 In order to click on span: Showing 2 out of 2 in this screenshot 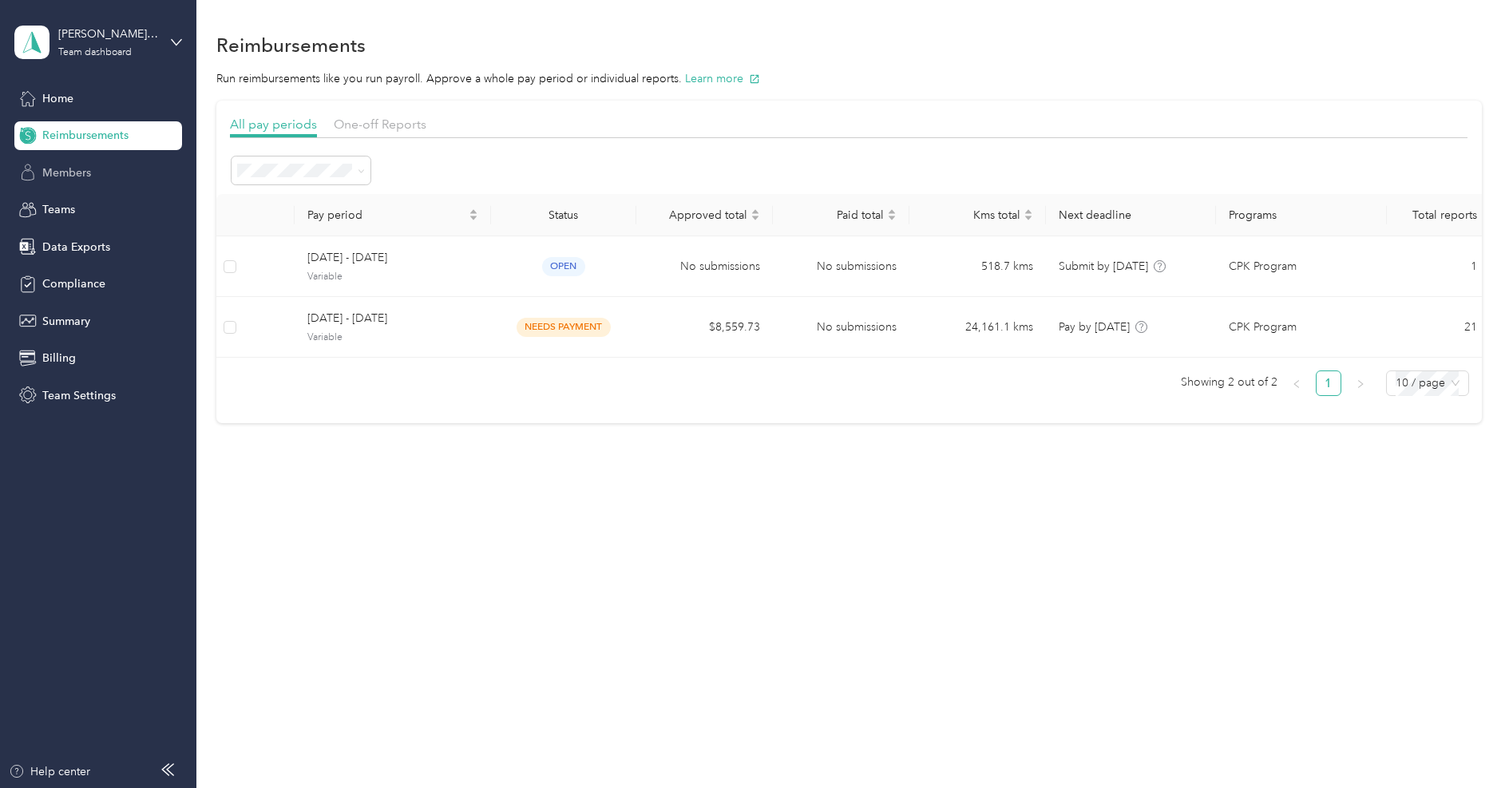, I will do `click(1229, 382)`.